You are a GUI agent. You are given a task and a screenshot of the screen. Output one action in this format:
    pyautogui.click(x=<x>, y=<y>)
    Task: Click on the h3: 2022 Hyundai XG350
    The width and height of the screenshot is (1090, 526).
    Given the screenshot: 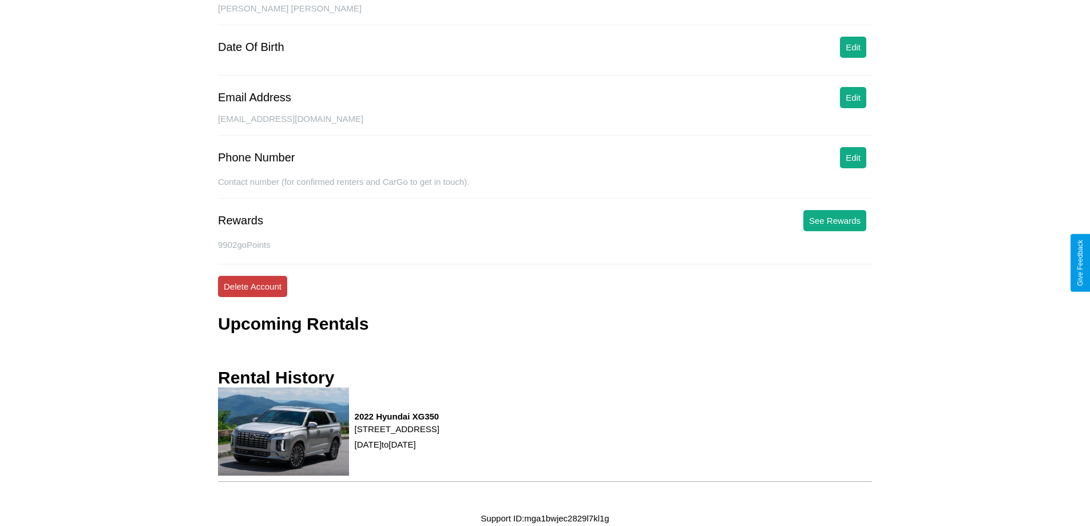 What is the action you would take?
    pyautogui.click(x=397, y=416)
    